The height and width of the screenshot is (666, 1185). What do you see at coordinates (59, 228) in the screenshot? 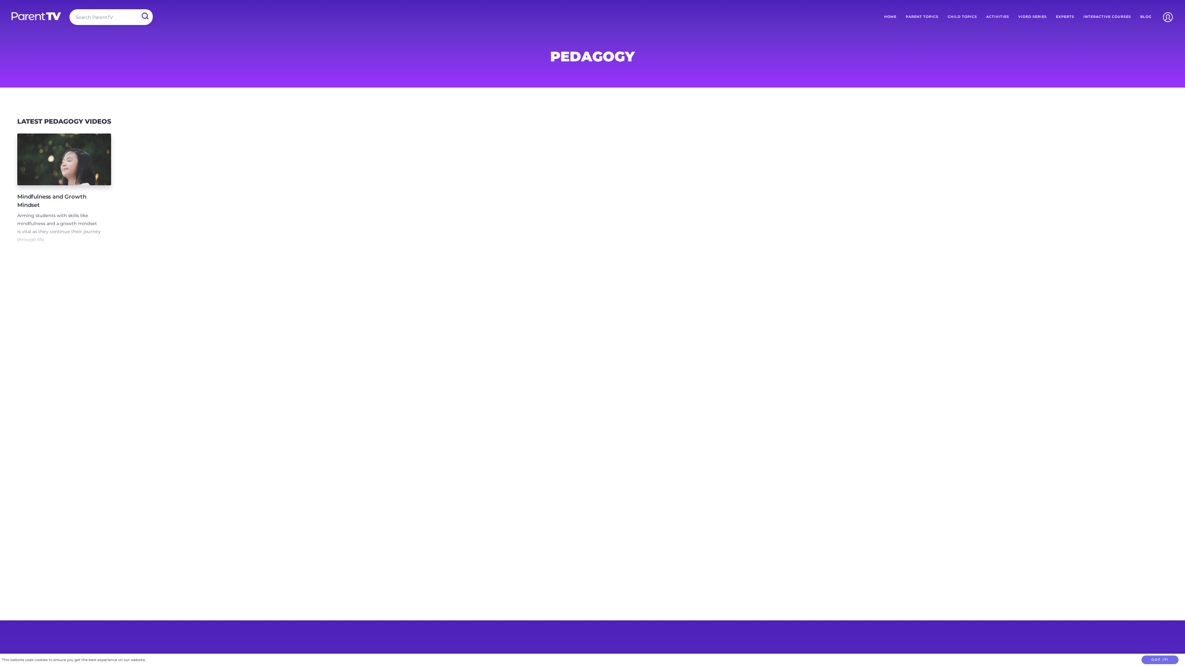
I see `p: Arming students with skills like mindfulness and a growth mindset is vital as they continue their...` at bounding box center [59, 228].